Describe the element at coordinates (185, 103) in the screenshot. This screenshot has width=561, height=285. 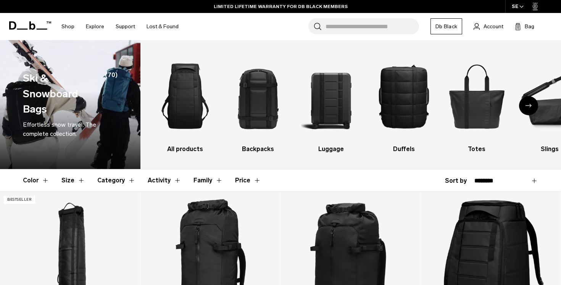
I see `li: 1 / 10` at that location.